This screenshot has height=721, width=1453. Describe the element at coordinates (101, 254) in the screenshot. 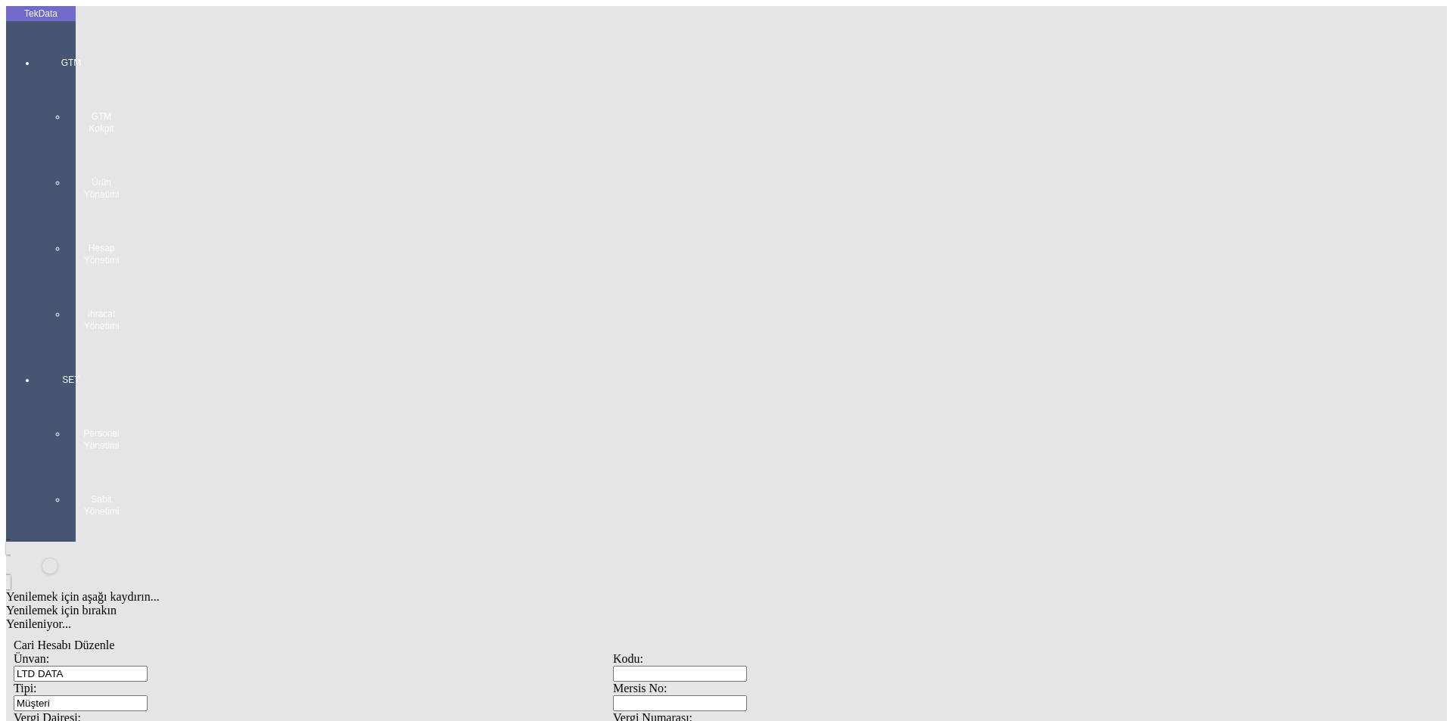

I see `span: Hesap Yönetimi` at that location.